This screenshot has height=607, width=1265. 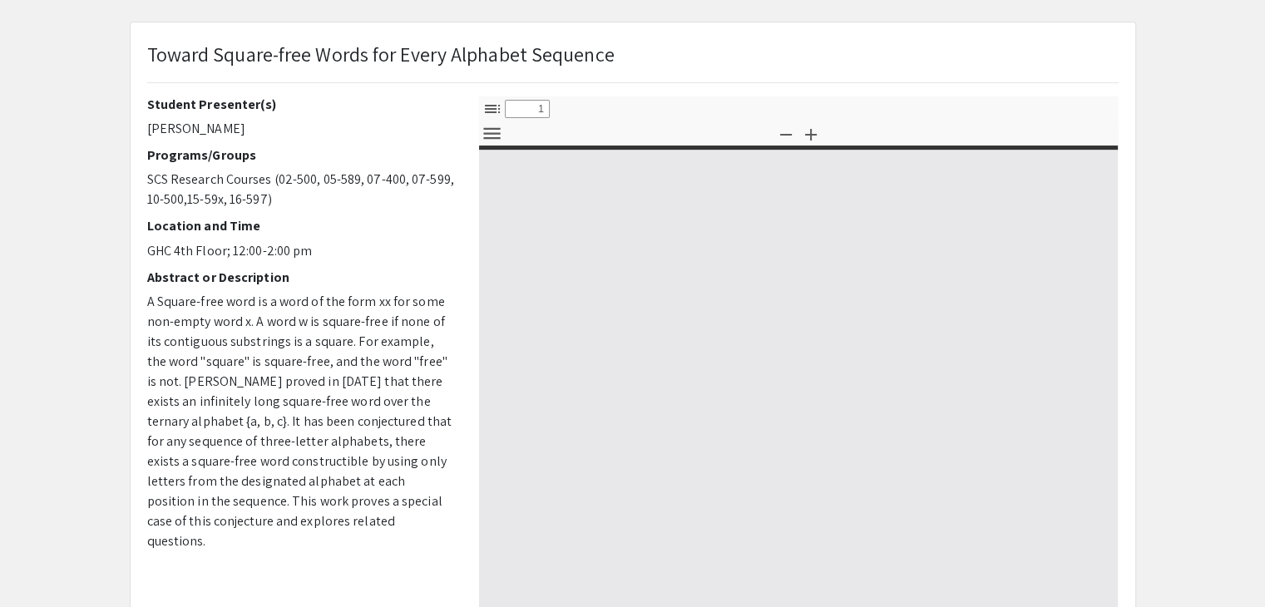 I want to click on p: SCS Research Courses (02-500, 05-589, 07-400, 07-599, 10-500,15-59x, 16-597), so click(x=300, y=190).